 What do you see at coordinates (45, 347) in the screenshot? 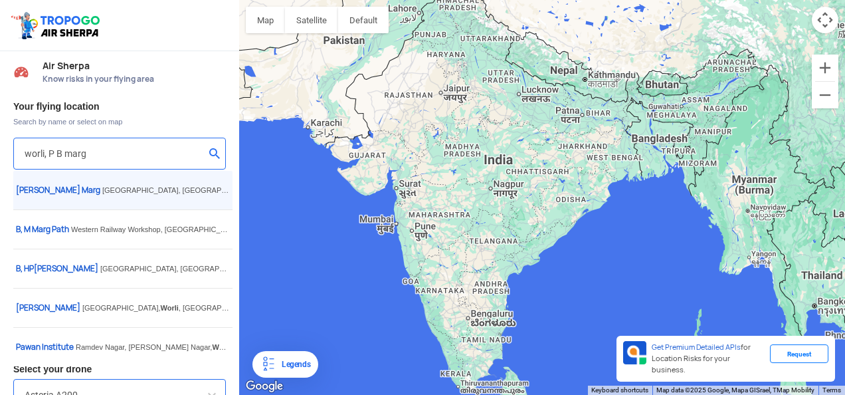
I see `span: Pawan Institute` at bounding box center [45, 347].